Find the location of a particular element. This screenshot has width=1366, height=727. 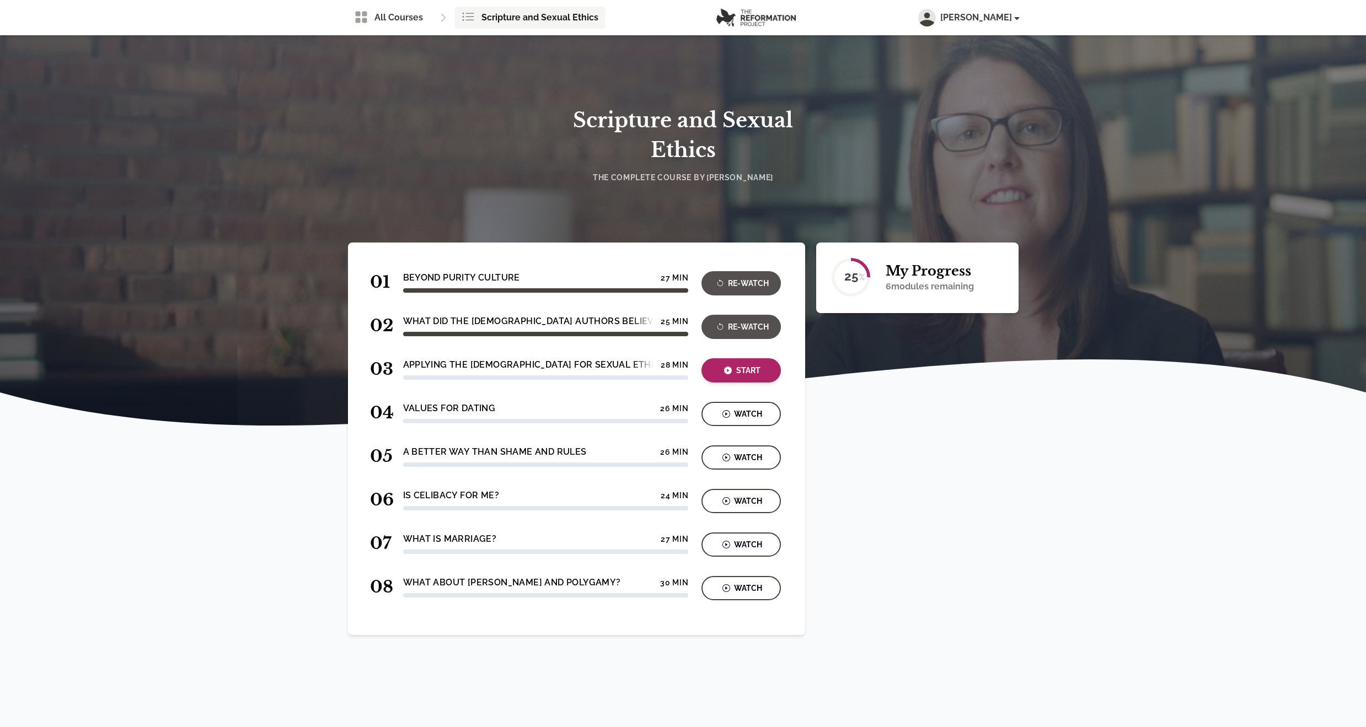

div: Start is located at coordinates (741, 370).